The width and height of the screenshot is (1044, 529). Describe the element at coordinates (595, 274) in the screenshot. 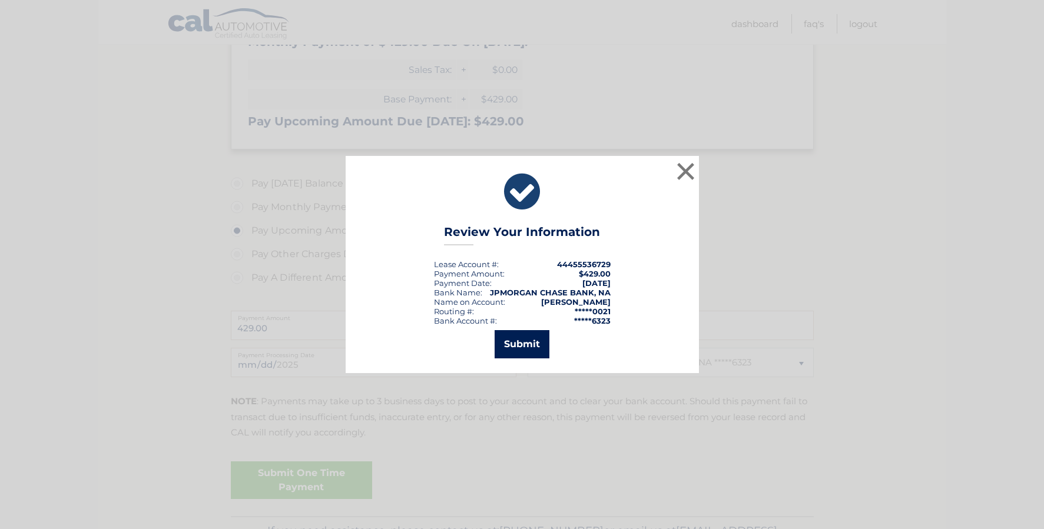

I see `span: $429.00` at that location.